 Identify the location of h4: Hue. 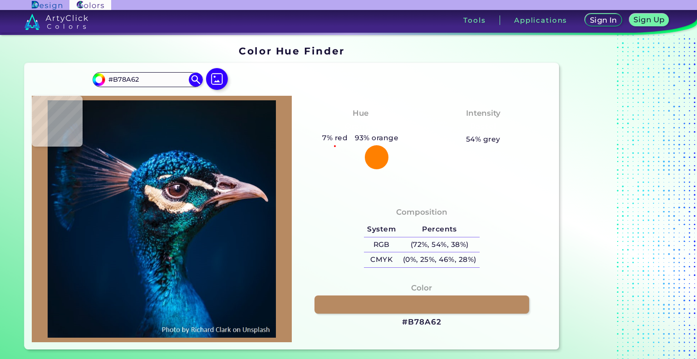
(360, 113).